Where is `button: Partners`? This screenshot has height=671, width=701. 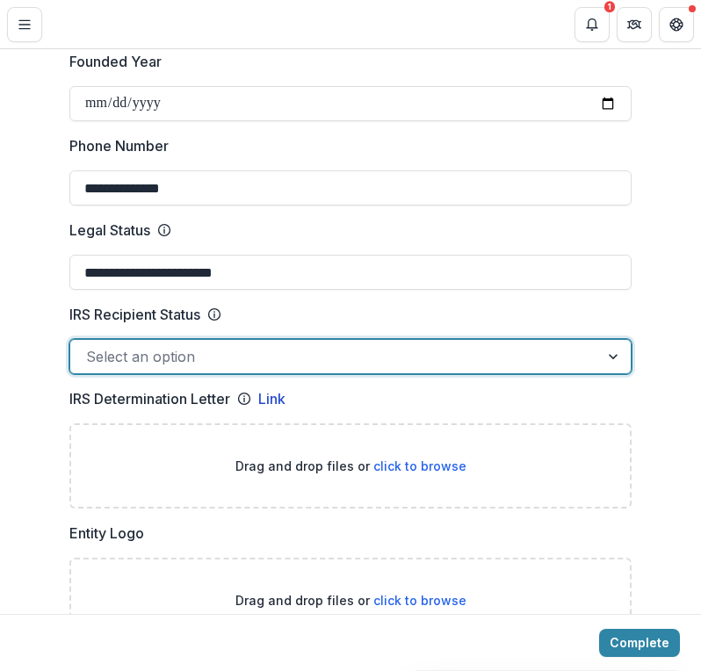 button: Partners is located at coordinates (634, 25).